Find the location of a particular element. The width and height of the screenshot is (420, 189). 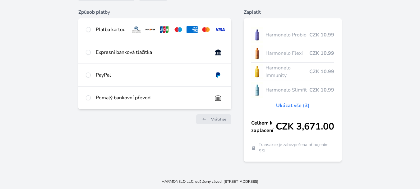

h6: Způsob platby is located at coordinates (155, 12).